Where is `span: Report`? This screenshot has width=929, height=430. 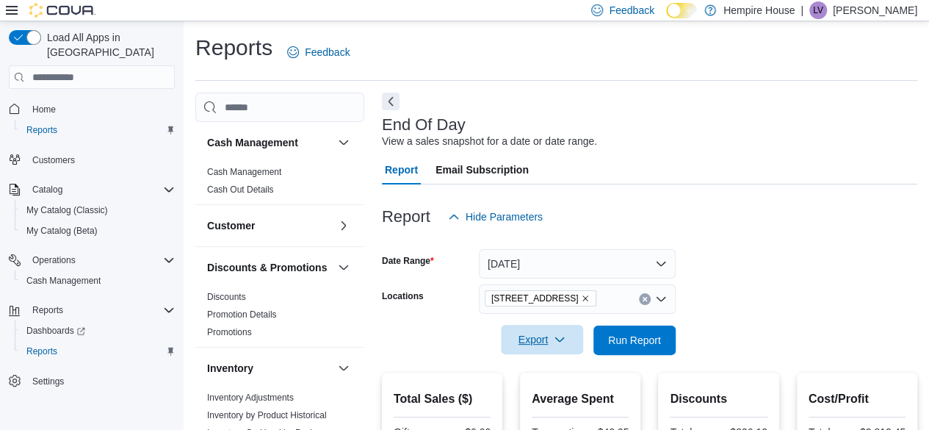 span: Report is located at coordinates (401, 170).